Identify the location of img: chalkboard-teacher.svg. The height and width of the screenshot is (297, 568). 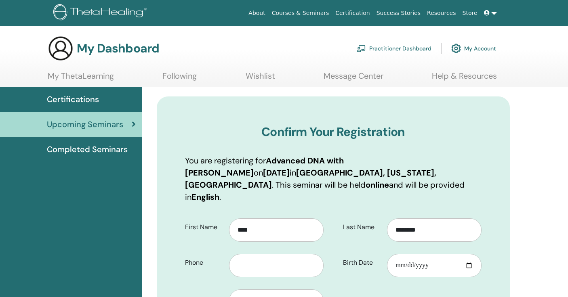
(361, 48).